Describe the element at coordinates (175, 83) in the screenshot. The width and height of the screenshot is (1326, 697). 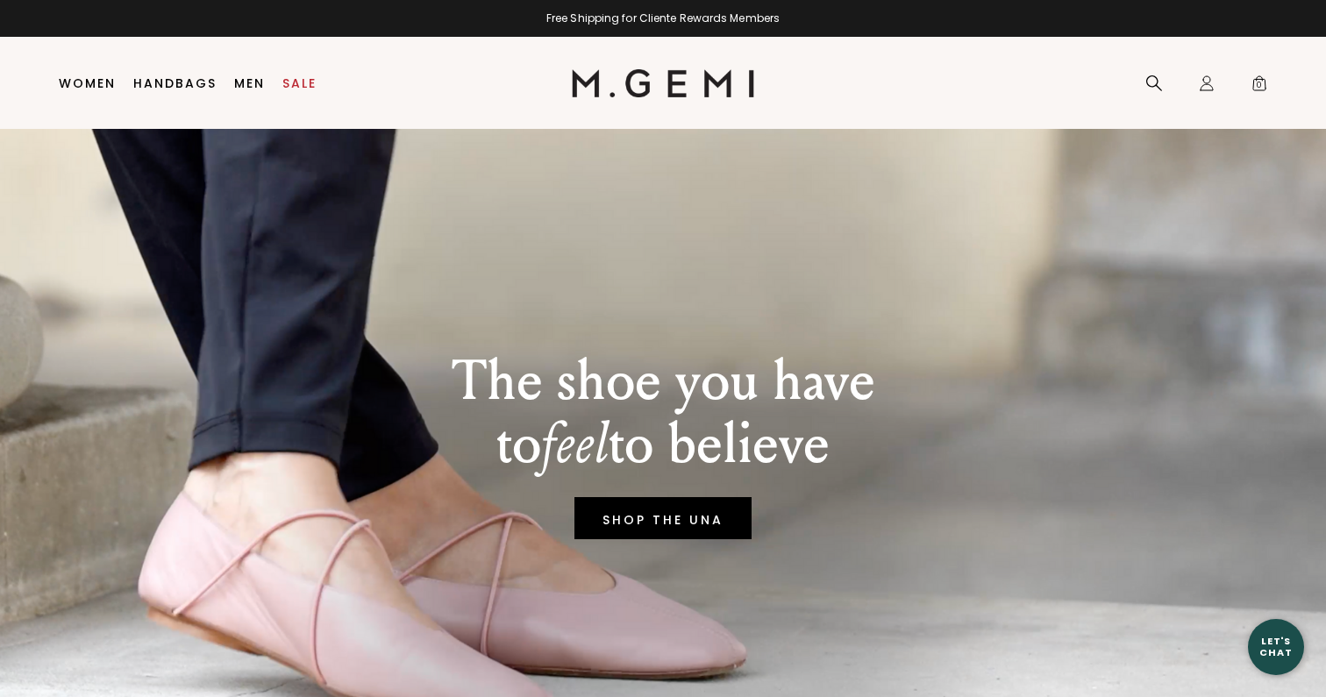
I see `a: Handbags` at that location.